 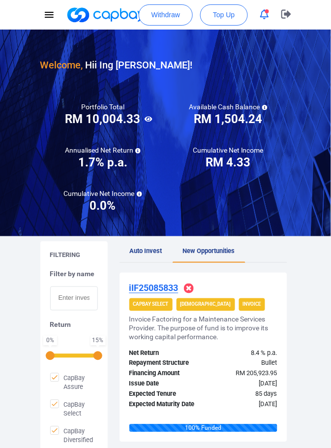 What do you see at coordinates (66, 256) in the screenshot?
I see `h5: Filtering` at bounding box center [66, 256].